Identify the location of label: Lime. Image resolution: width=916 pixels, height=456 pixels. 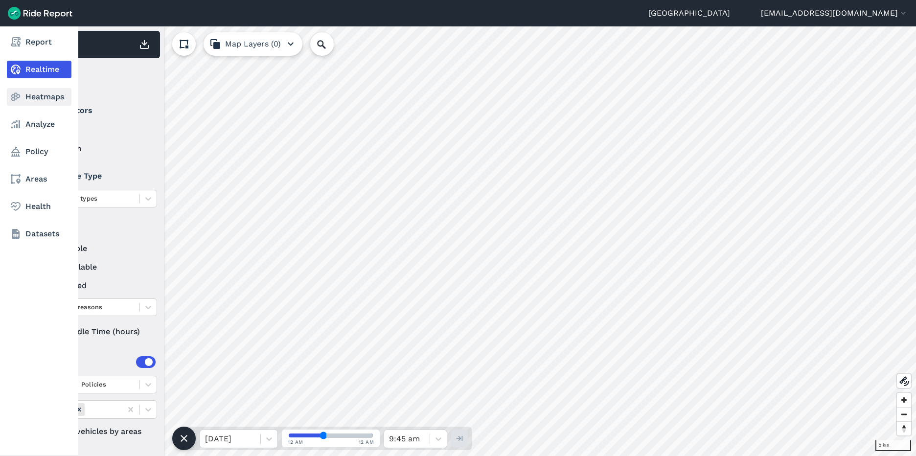
(98, 130).